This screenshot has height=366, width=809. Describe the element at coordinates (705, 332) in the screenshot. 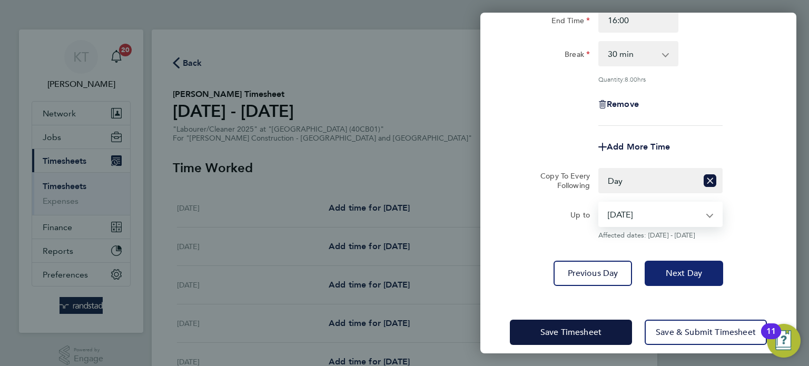

I see `button: Save & Submit Timesheet` at that location.